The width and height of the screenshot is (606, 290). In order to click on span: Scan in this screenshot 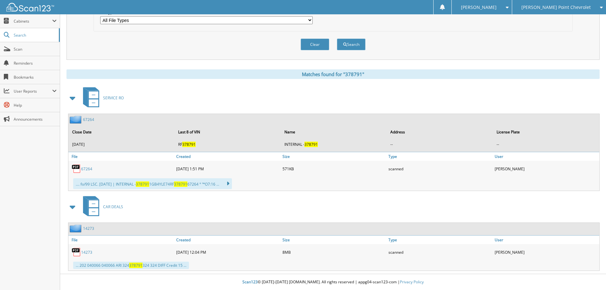, I will do `click(35, 49)`.